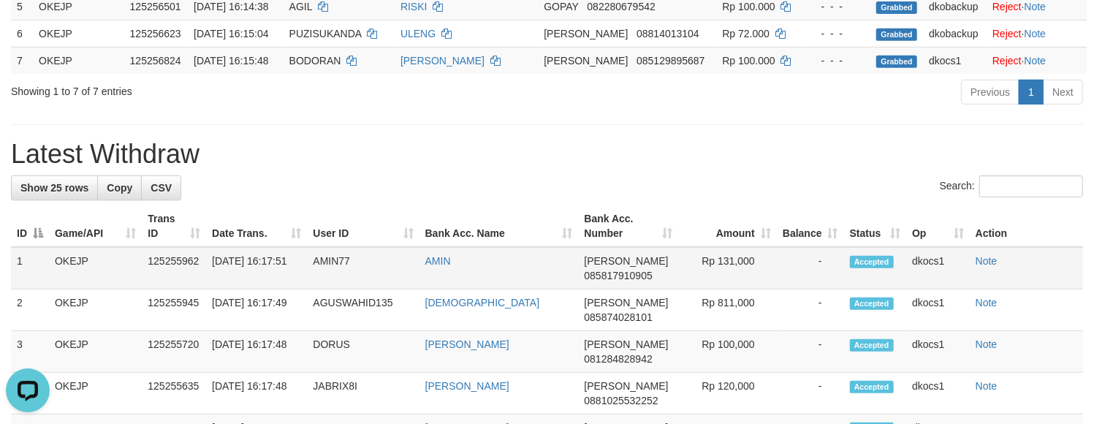 The image size is (1094, 424). Describe the element at coordinates (161, 188) in the screenshot. I see `span: CSV` at that location.